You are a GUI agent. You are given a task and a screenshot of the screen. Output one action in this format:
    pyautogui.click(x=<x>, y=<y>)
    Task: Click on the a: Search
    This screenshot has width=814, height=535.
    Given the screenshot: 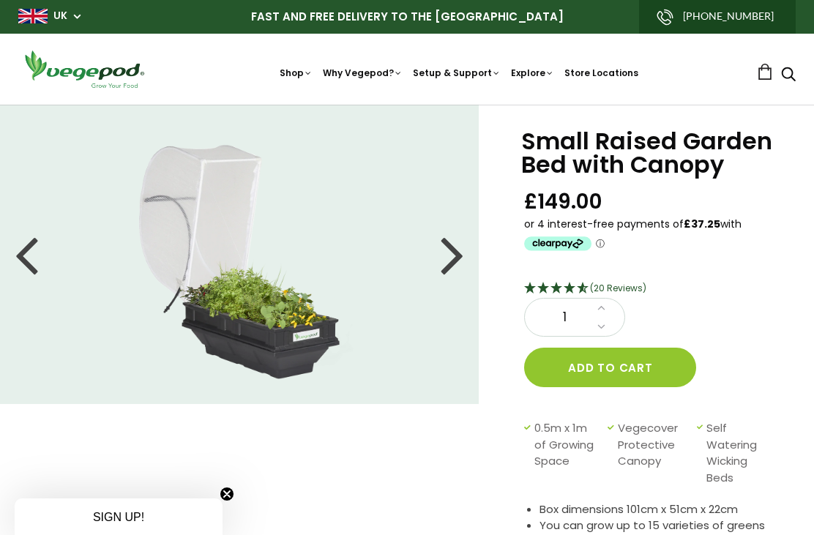 What is the action you would take?
    pyautogui.click(x=789, y=75)
    